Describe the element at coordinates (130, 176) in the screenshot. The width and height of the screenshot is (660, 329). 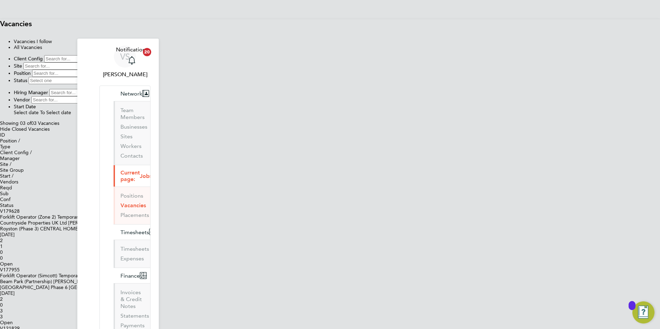
I see `span: Current page:` at that location.